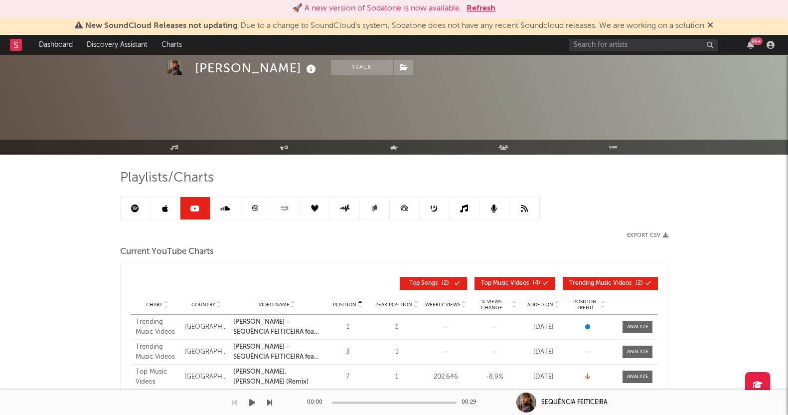 The width and height of the screenshot is (788, 415). I want to click on div: 00:29, so click(471, 402).